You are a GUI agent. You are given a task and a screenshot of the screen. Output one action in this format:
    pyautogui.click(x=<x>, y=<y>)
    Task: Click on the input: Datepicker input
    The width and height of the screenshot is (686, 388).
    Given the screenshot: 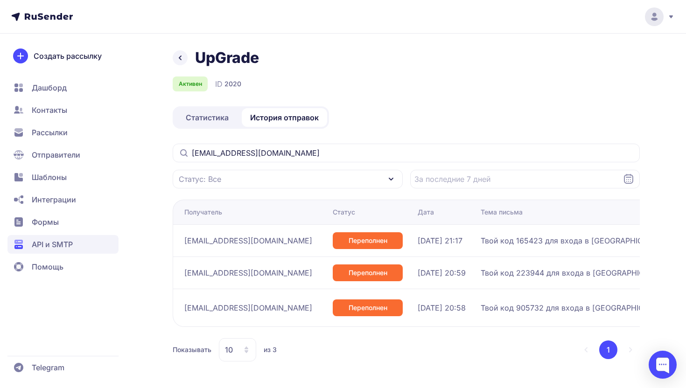 What is the action you would take?
    pyautogui.click(x=525, y=179)
    